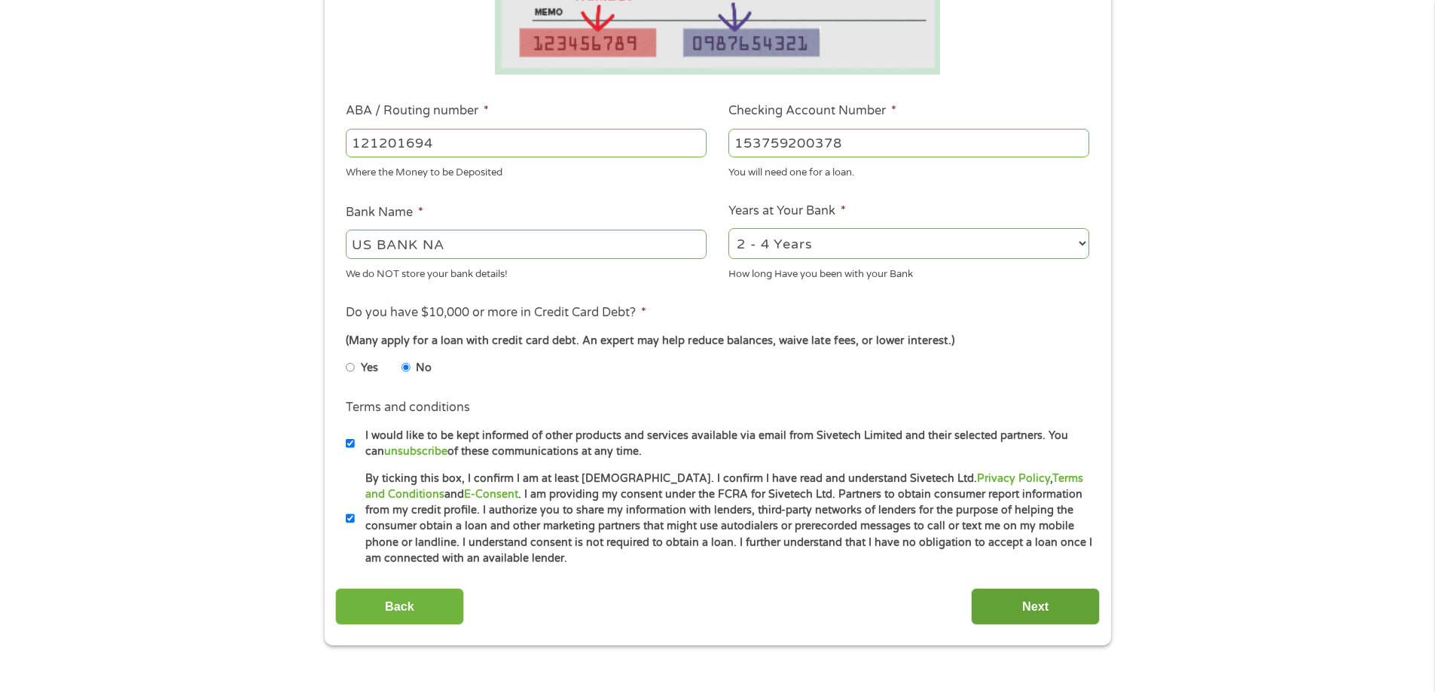  What do you see at coordinates (908, 271) in the screenshot?
I see `div: How long Have you been with your Bank` at bounding box center [908, 271].